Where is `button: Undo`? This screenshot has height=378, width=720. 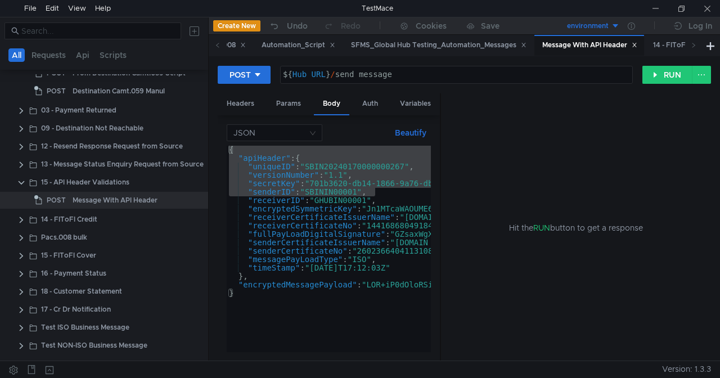 button: Undo is located at coordinates (288, 26).